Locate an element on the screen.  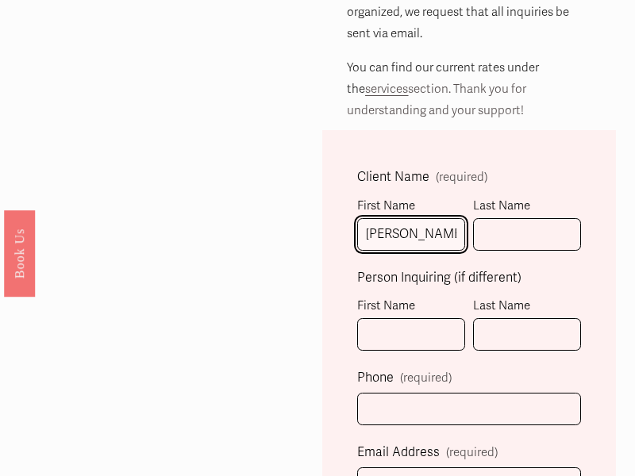
span: Person Inquiring (if different) is located at coordinates (439, 278).